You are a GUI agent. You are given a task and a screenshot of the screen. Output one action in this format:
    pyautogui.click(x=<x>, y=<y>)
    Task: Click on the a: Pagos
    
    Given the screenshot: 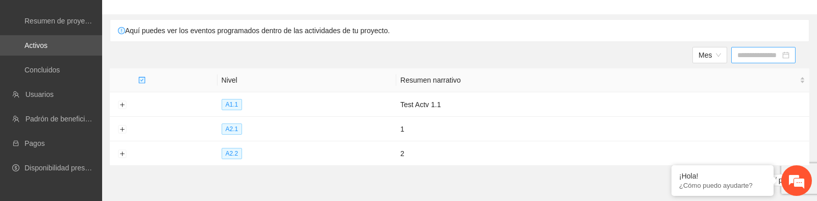 What is the action you would take?
    pyautogui.click(x=35, y=143)
    